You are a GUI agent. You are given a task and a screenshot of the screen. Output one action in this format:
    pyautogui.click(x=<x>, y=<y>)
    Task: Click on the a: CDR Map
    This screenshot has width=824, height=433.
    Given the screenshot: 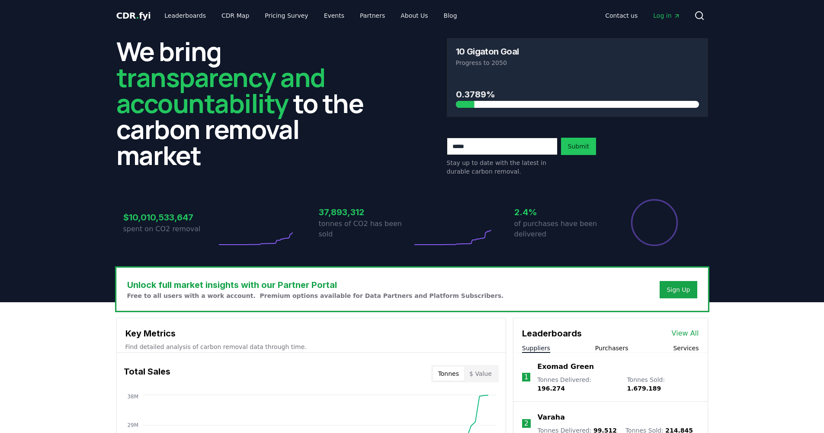 What is the action you would take?
    pyautogui.click(x=235, y=16)
    